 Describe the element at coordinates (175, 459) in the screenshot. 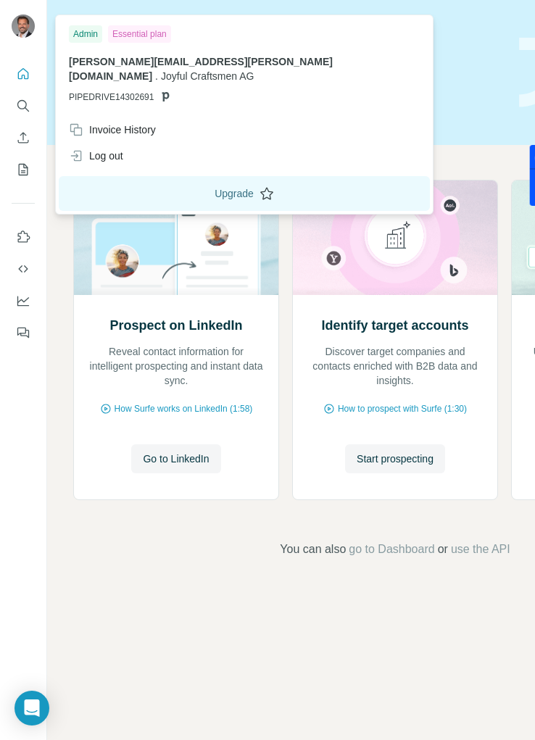

I see `span: Go to LinkedIn` at that location.